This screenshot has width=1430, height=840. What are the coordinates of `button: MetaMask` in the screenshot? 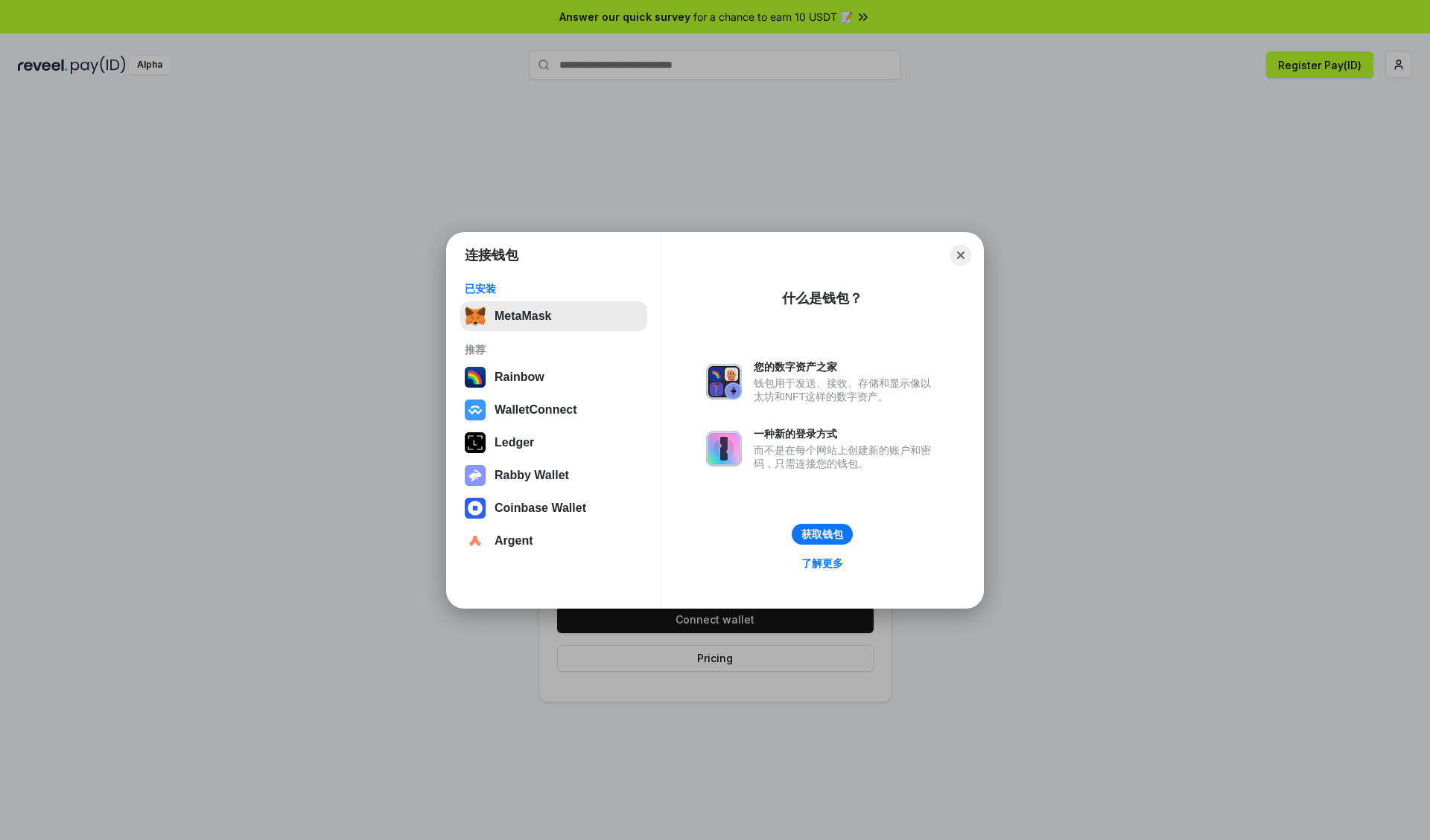 It's located at (554, 316).